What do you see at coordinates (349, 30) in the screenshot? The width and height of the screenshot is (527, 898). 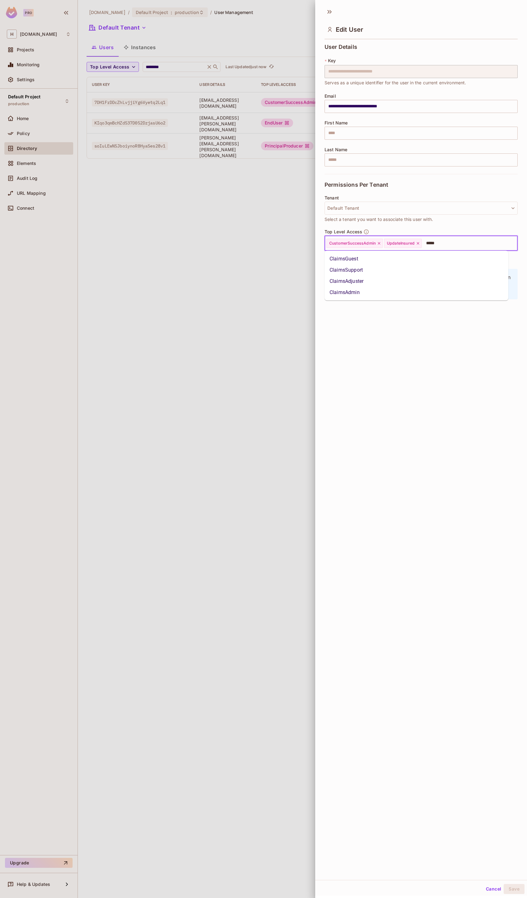 I see `span: Edit User` at bounding box center [349, 30].